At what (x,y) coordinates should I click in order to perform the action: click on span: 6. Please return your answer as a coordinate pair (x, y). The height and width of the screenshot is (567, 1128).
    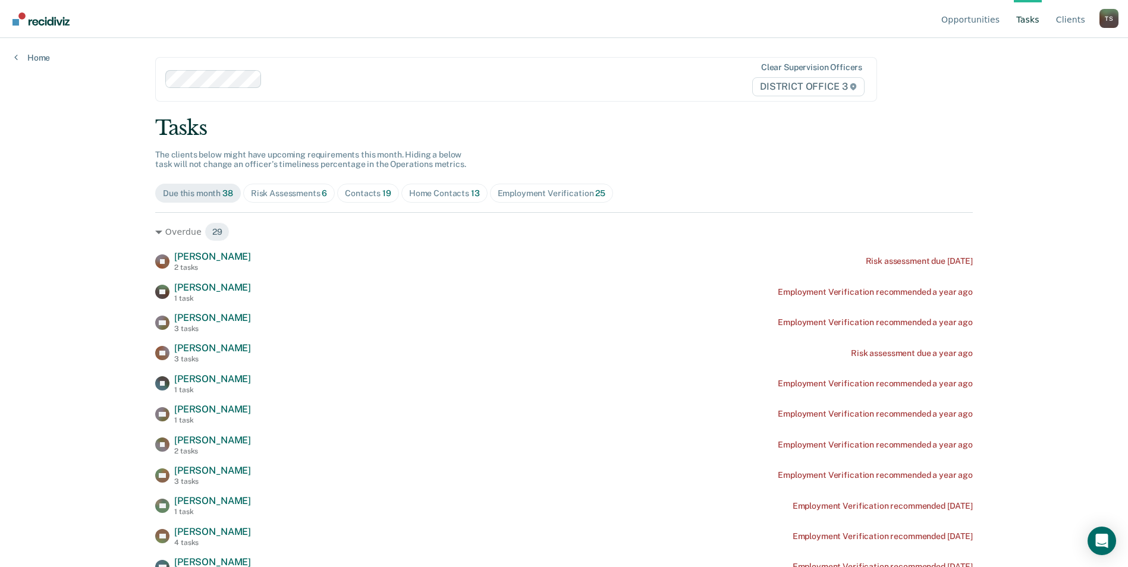
    Looking at the image, I should click on (324, 193).